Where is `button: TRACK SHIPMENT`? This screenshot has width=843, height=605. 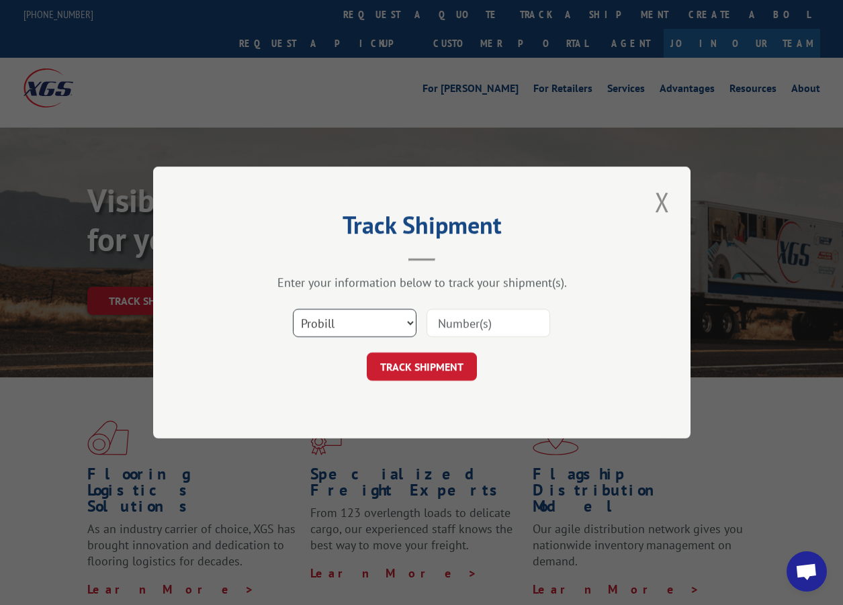 button: TRACK SHIPMENT is located at coordinates (422, 367).